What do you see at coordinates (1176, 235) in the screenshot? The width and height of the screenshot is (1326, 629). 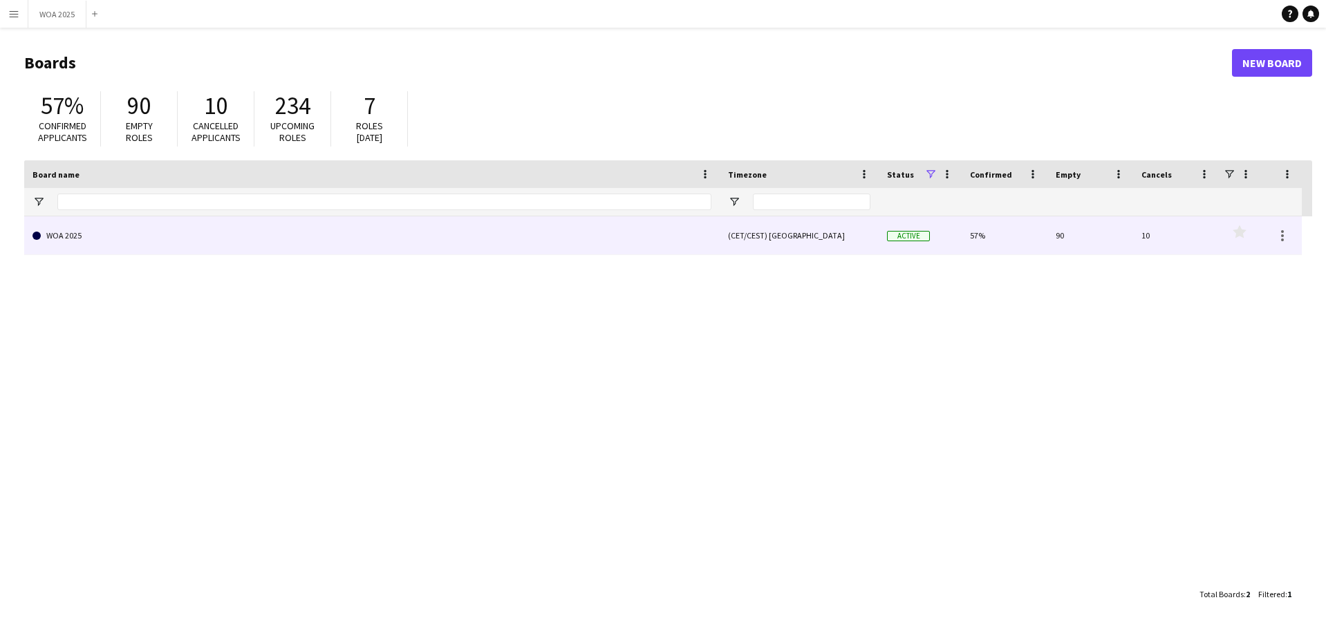 I see `div: 10` at bounding box center [1176, 235].